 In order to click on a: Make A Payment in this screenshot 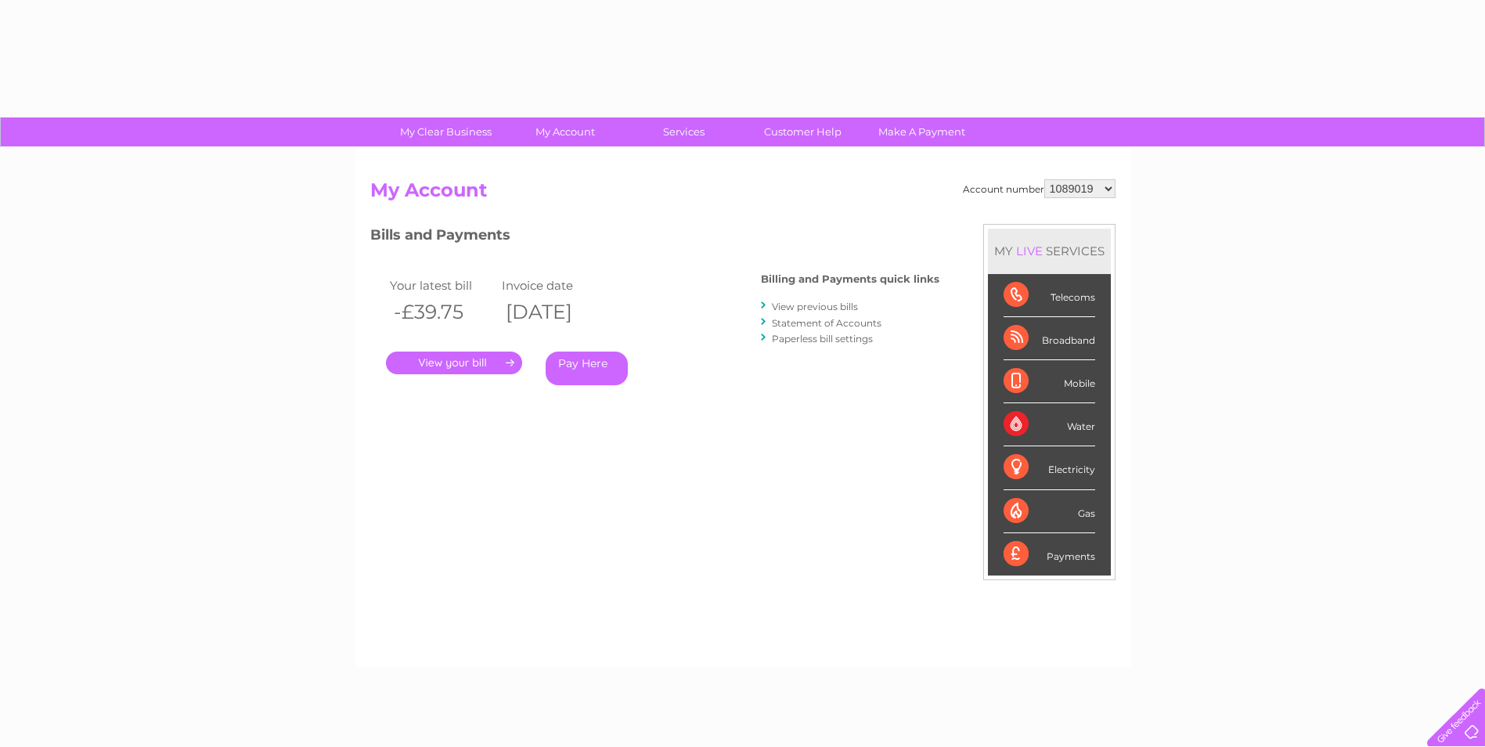, I will do `click(922, 132)`.